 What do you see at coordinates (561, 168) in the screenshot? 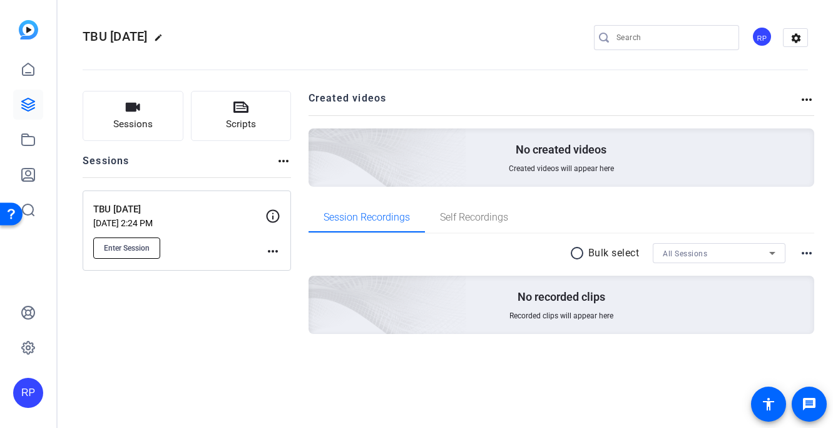
I see `span: Created videos will appear here` at bounding box center [561, 168].